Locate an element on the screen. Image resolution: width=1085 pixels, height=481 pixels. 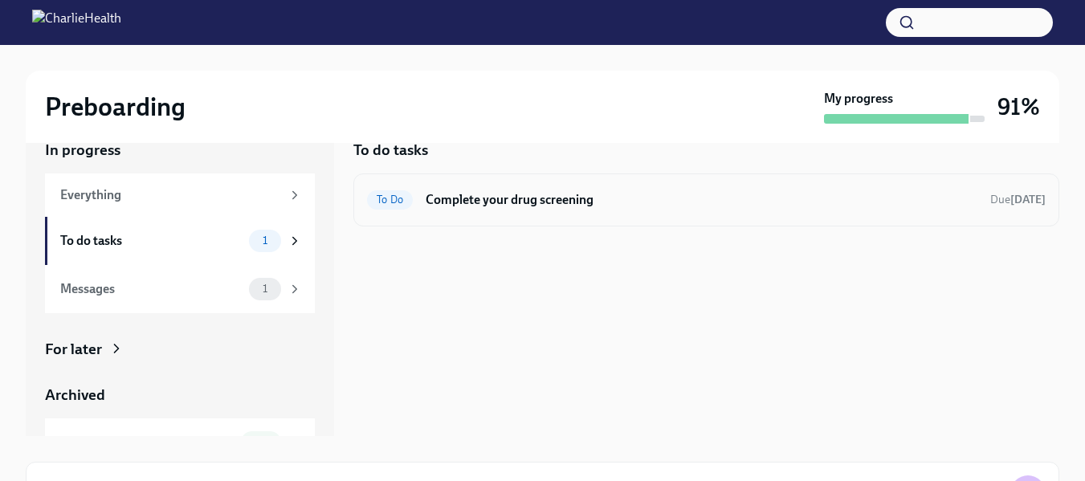
a: Completed tasks is located at coordinates (180, 443).